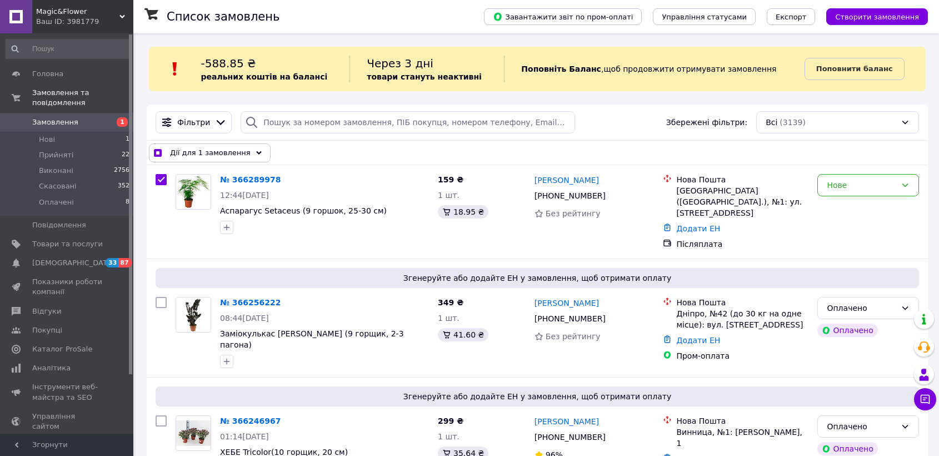 The image size is (939, 456). I want to click on span: Всі, so click(771, 122).